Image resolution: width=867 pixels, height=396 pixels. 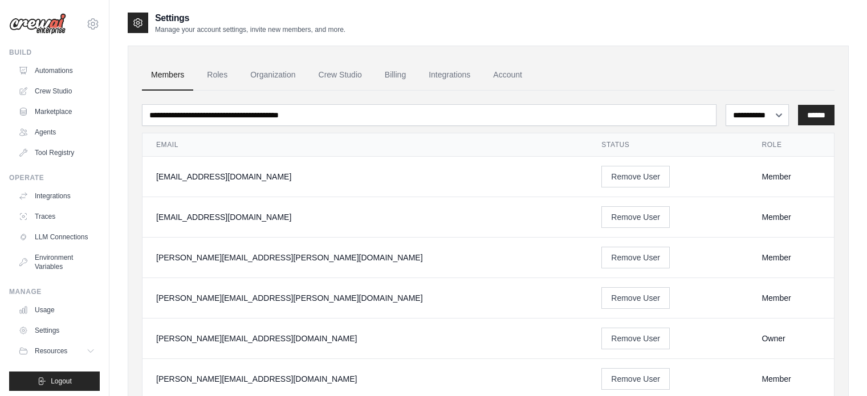 I want to click on div: Owner, so click(x=791, y=339).